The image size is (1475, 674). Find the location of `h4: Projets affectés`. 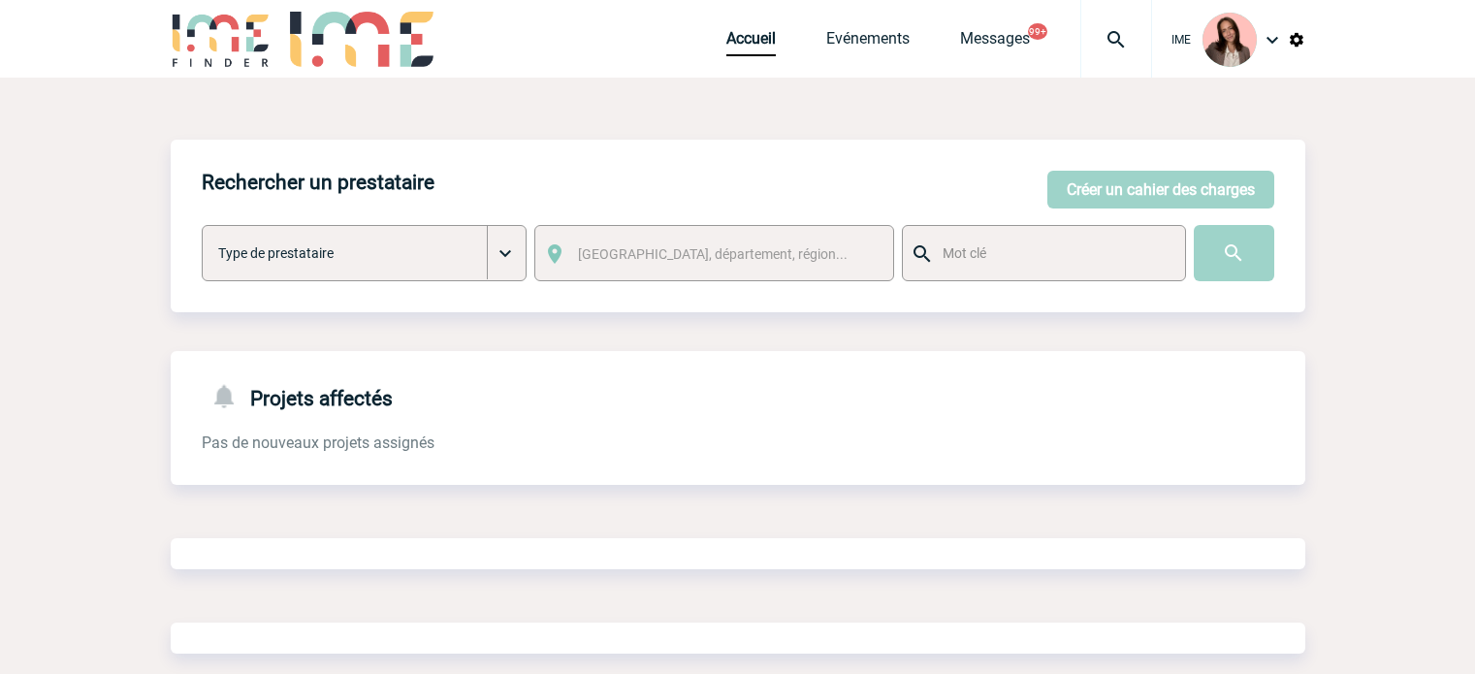

h4: Projets affectés is located at coordinates (297, 396).